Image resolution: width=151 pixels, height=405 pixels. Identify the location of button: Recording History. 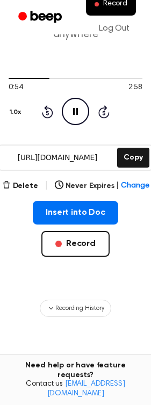
(75, 309).